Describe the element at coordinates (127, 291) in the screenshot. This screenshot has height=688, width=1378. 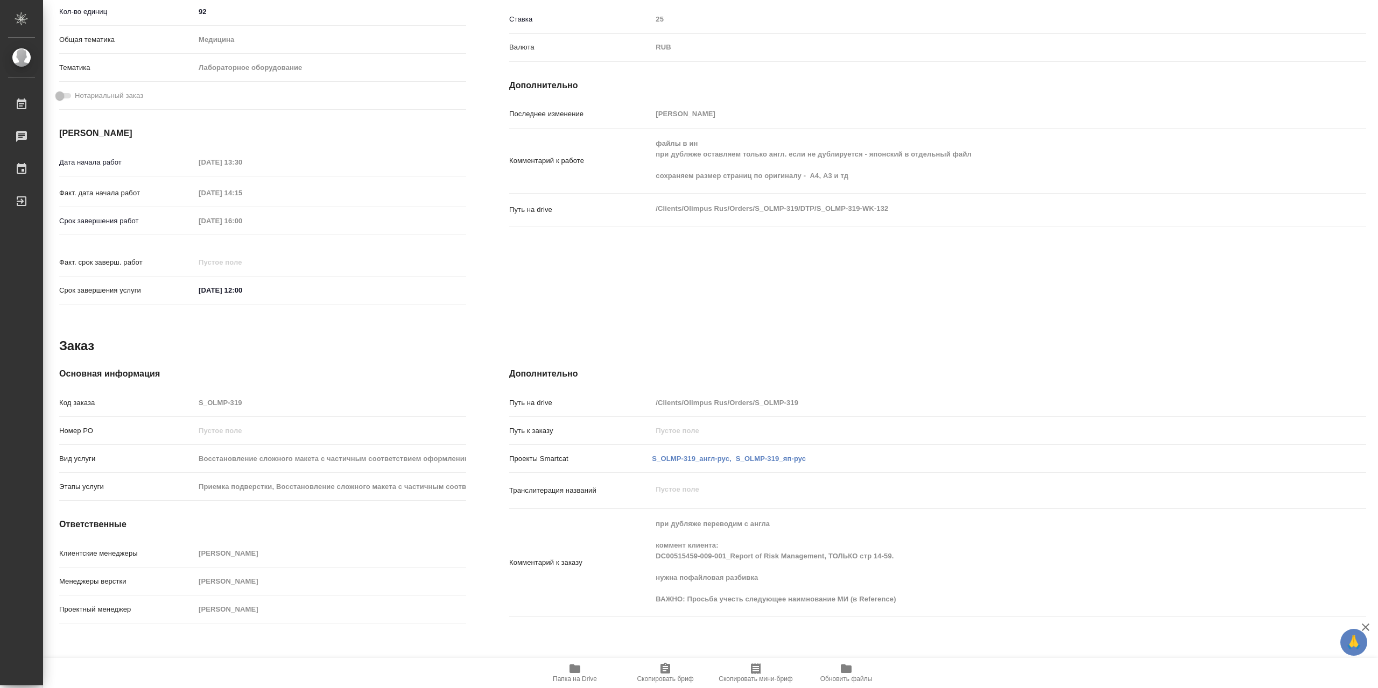
I see `p: Срок завершения услуги` at that location.